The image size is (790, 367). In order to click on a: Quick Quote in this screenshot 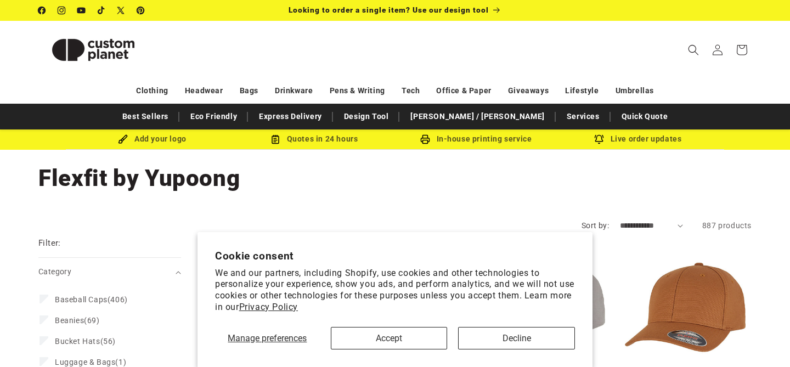, I will do `click(645, 116)`.